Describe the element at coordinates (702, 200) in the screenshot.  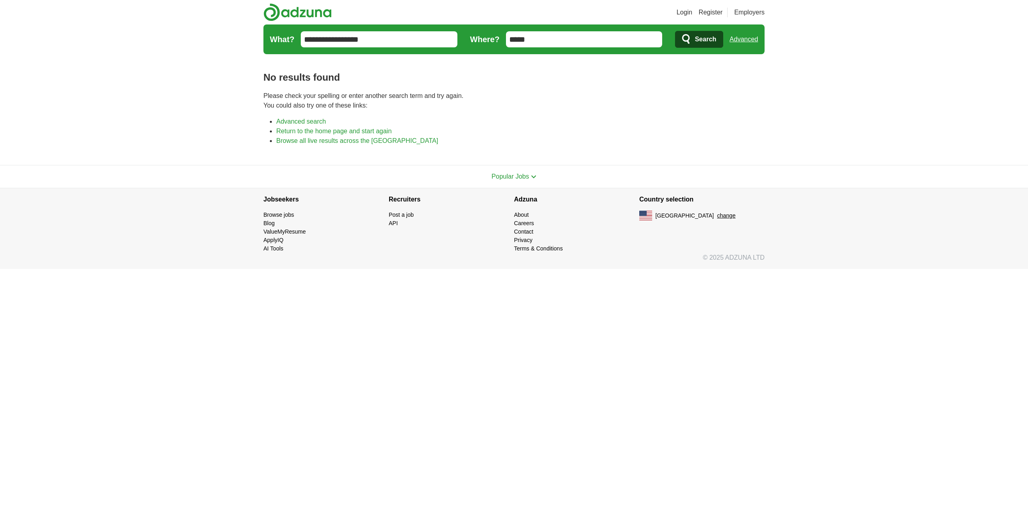
I see `h4: Country selection` at that location.